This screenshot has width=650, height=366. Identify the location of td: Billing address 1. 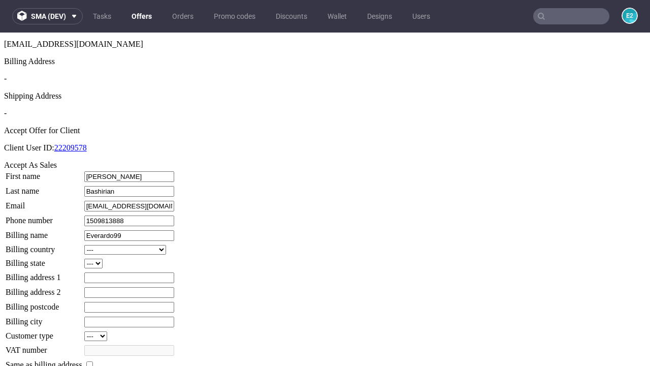
(44, 245).